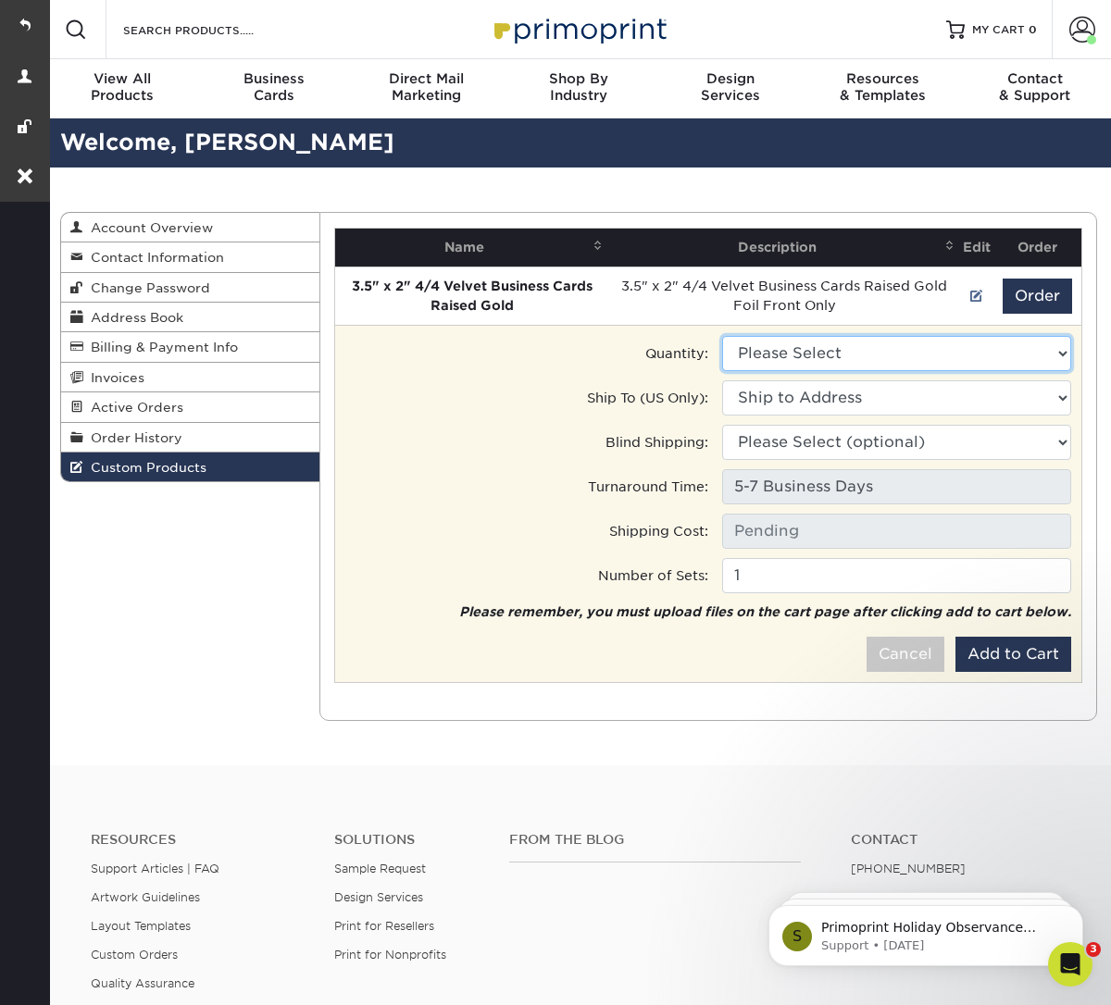  I want to click on a: Print for Resellers, so click(384, 926).